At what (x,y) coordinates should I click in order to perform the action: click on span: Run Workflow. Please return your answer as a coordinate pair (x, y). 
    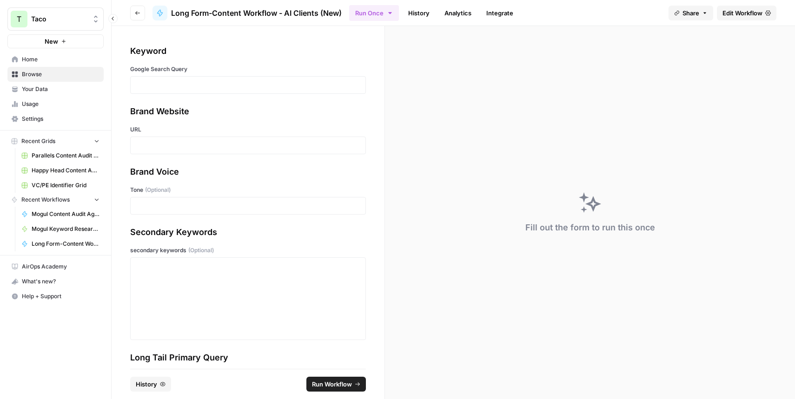
    Looking at the image, I should click on (332, 384).